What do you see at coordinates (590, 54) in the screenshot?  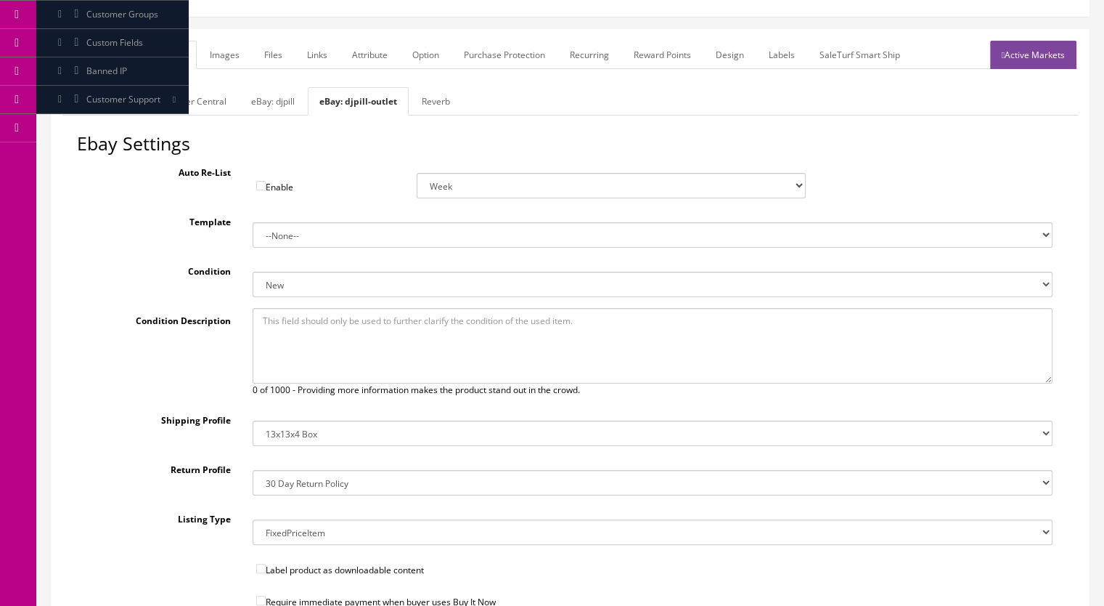 I see `a: Recurring` at bounding box center [590, 54].